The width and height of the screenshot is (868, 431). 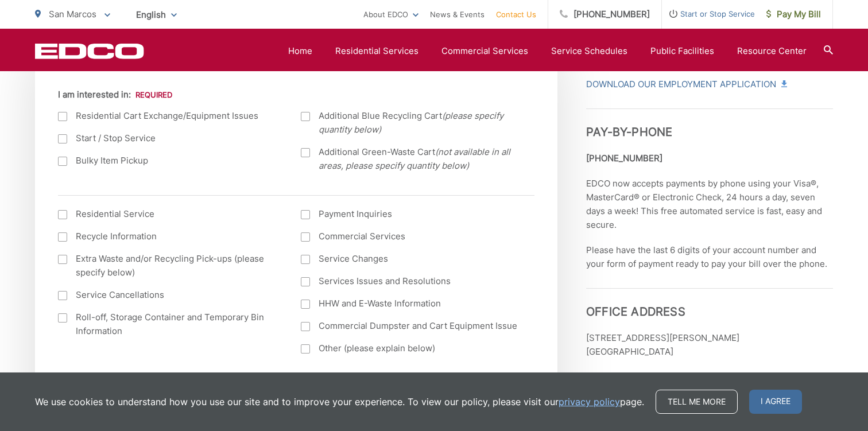 I want to click on label: Service Changes, so click(x=410, y=259).